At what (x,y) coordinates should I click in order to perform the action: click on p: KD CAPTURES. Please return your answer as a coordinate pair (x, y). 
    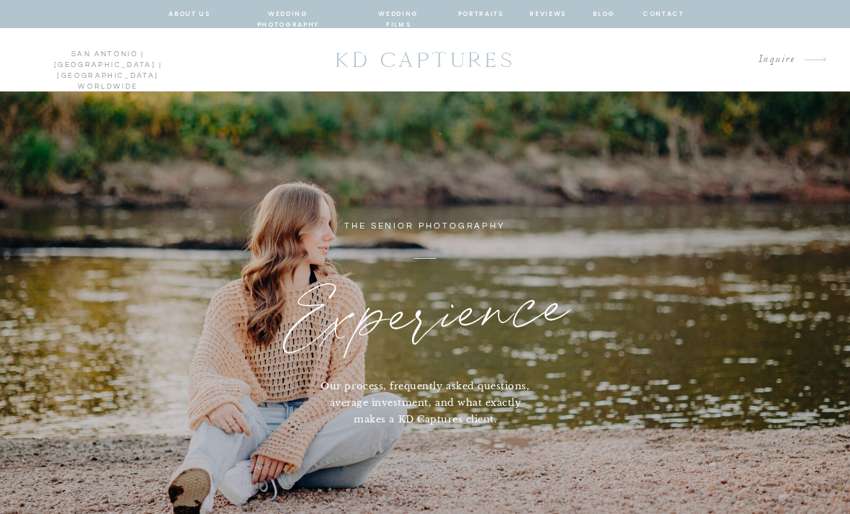
    Looking at the image, I should click on (424, 60).